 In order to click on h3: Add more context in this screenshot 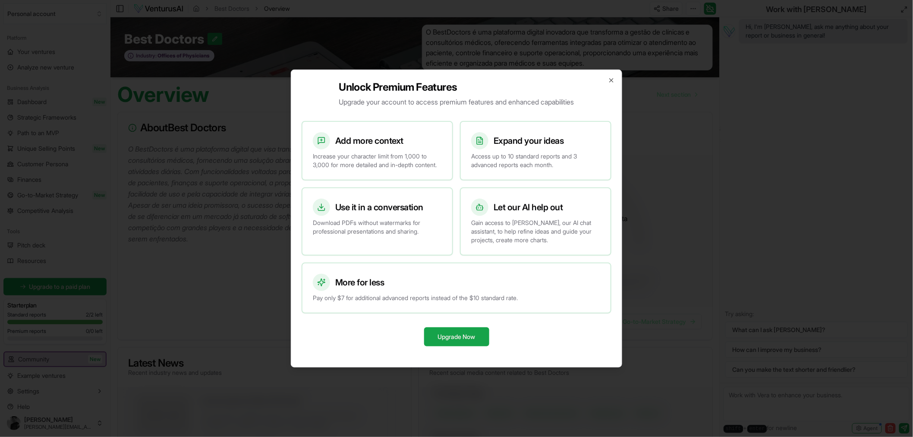, I will do `click(369, 141)`.